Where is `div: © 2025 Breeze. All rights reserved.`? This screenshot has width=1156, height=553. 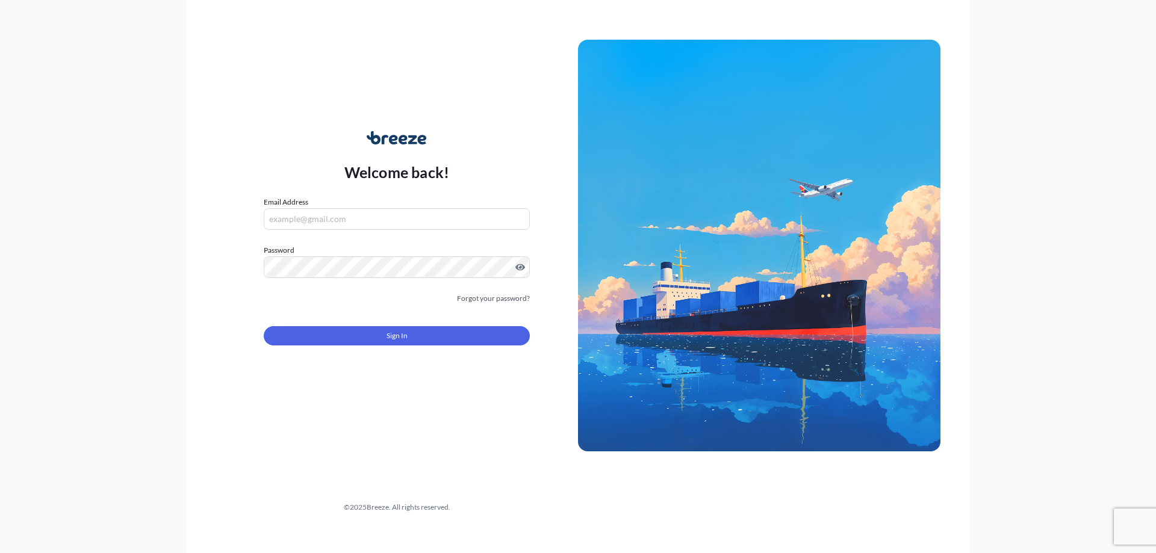
div: © 2025 Breeze. All rights reserved. is located at coordinates (397, 508).